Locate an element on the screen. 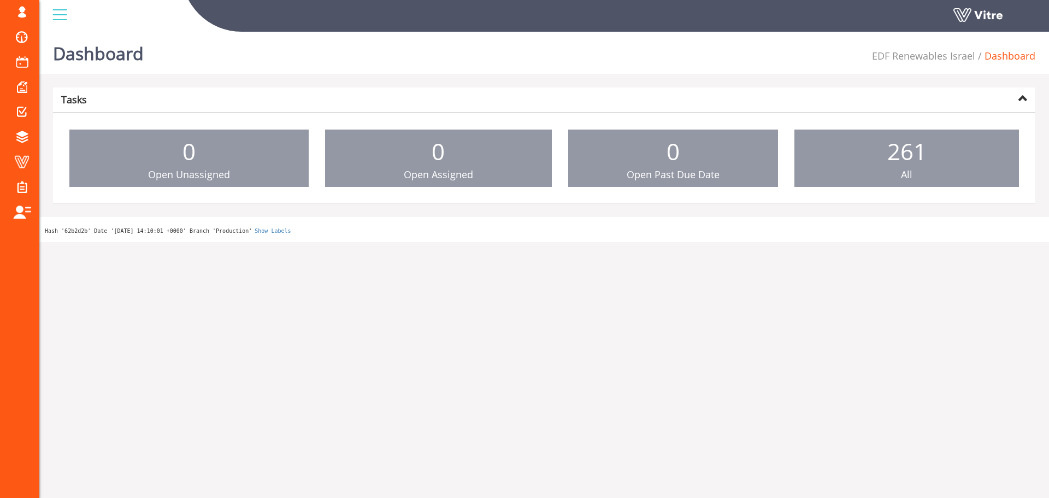 Image resolution: width=1049 pixels, height=498 pixels. a: EDF Renewables Israel is located at coordinates (924, 56).